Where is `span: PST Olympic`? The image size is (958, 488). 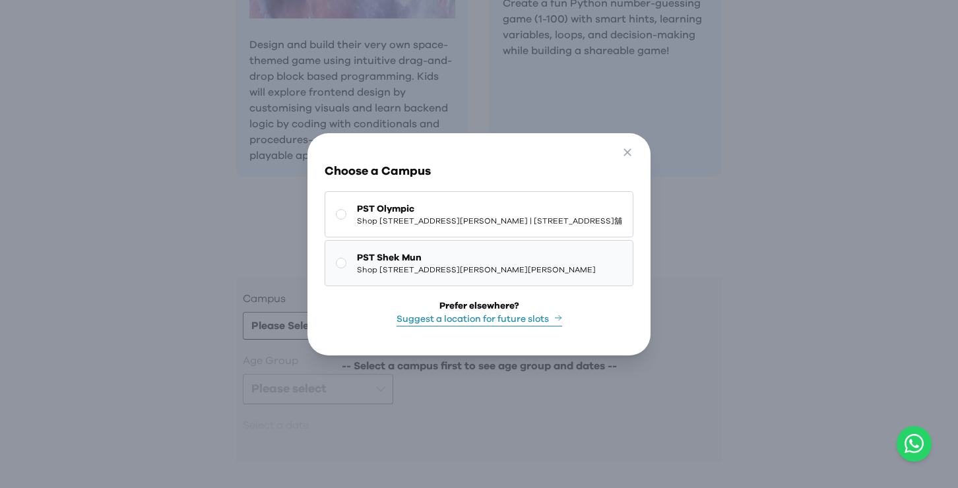
span: PST Olympic is located at coordinates (489, 209).